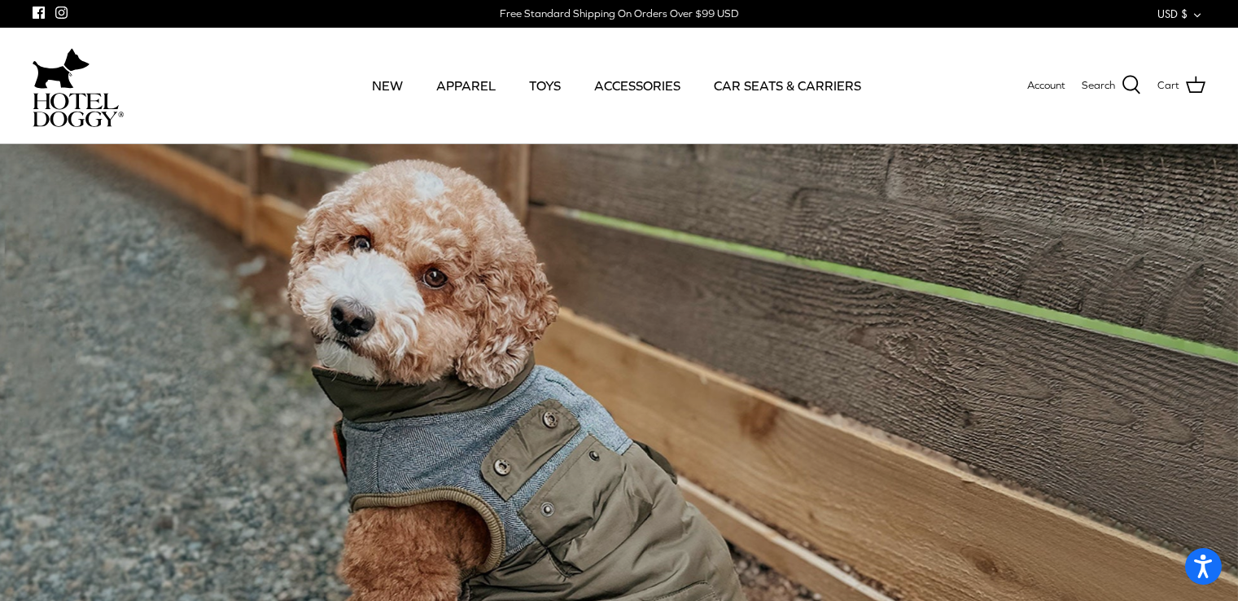 This screenshot has height=601, width=1238. Describe the element at coordinates (1046, 85) in the screenshot. I see `a: Account` at that location.